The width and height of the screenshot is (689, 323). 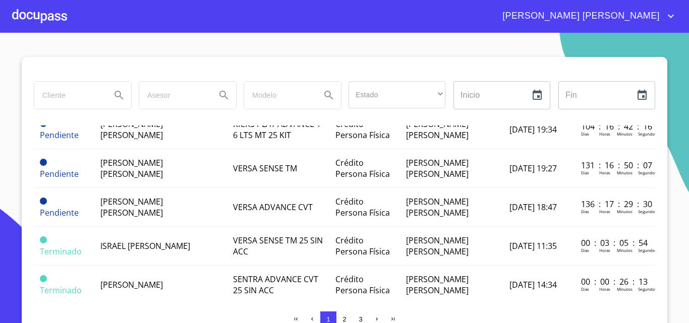 What do you see at coordinates (273, 207) in the screenshot?
I see `span: VERSA ADVANCE CVT` at bounding box center [273, 207].